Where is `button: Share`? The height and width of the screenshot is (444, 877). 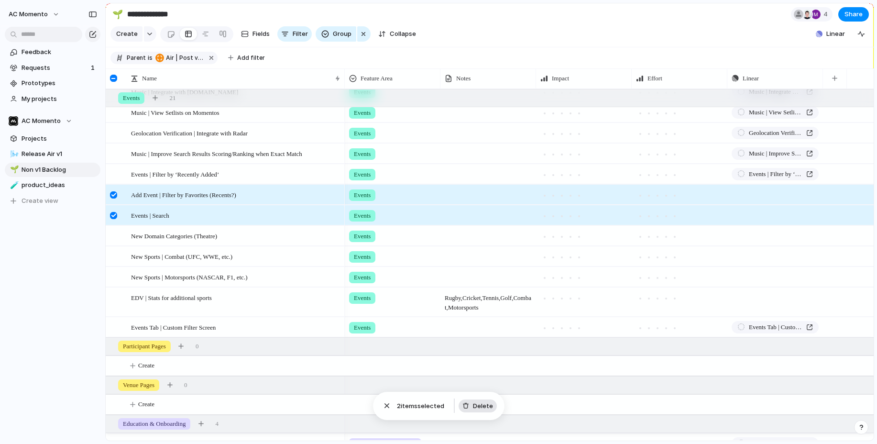
button: Share is located at coordinates (854, 14).